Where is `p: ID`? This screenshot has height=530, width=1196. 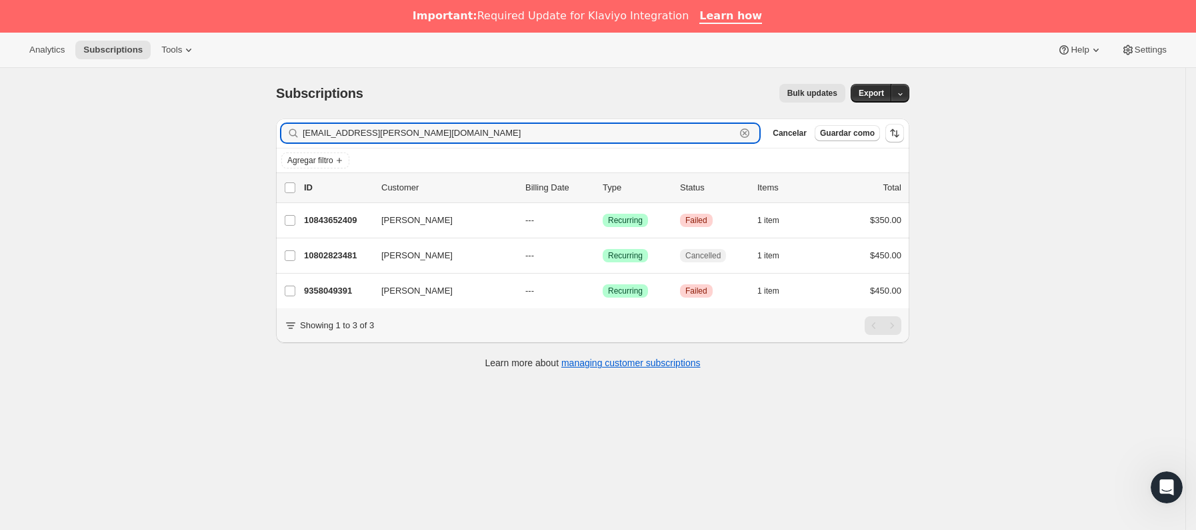
p: ID is located at coordinates (337, 188).